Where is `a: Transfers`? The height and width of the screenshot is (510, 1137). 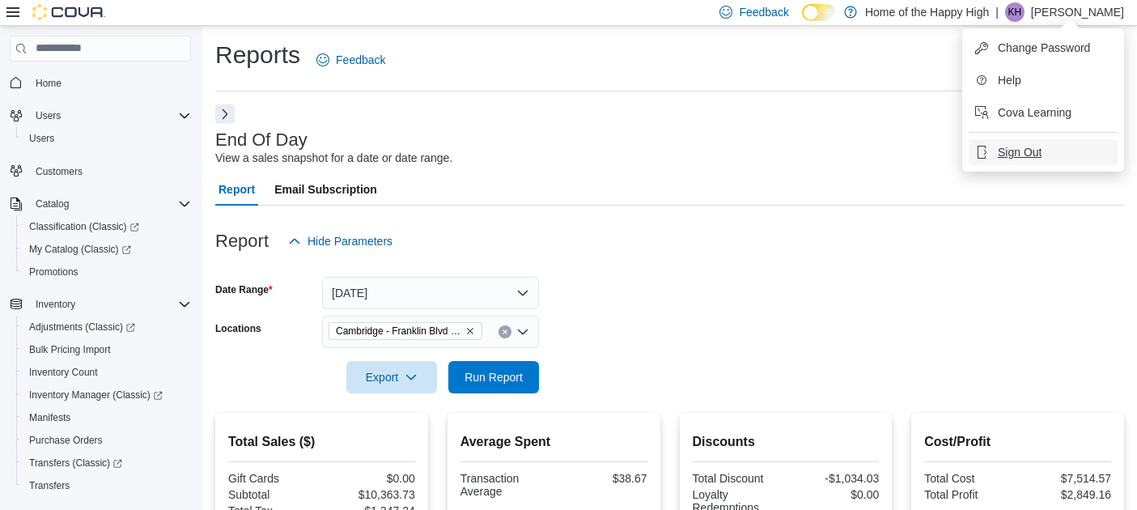
a: Transfers is located at coordinates (49, 486).